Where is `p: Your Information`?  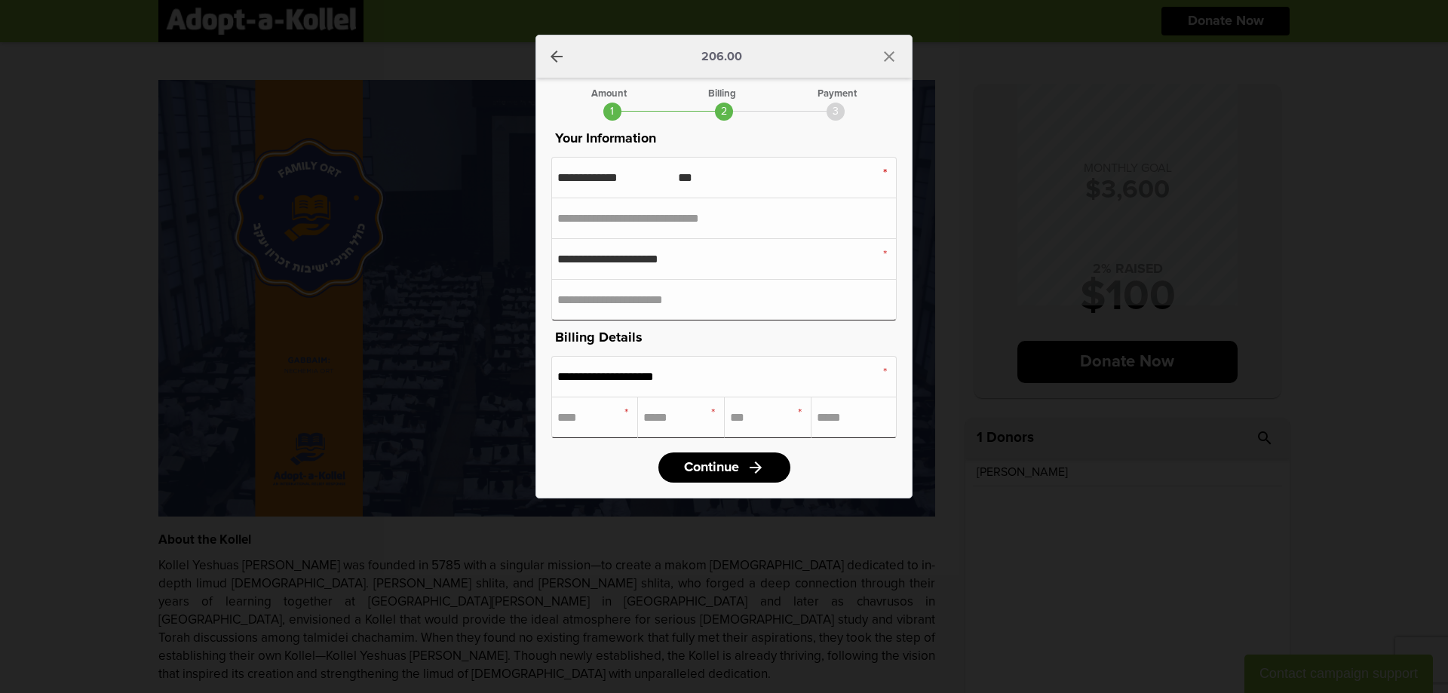 p: Your Information is located at coordinates (724, 139).